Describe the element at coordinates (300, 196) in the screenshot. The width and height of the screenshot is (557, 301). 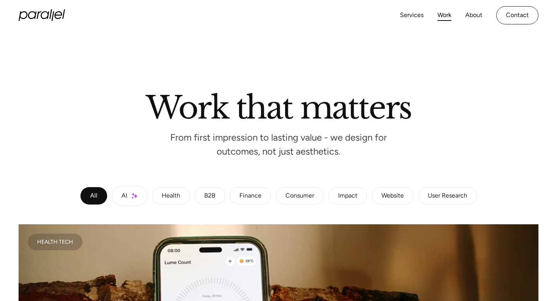
I see `div: Consumer` at that location.